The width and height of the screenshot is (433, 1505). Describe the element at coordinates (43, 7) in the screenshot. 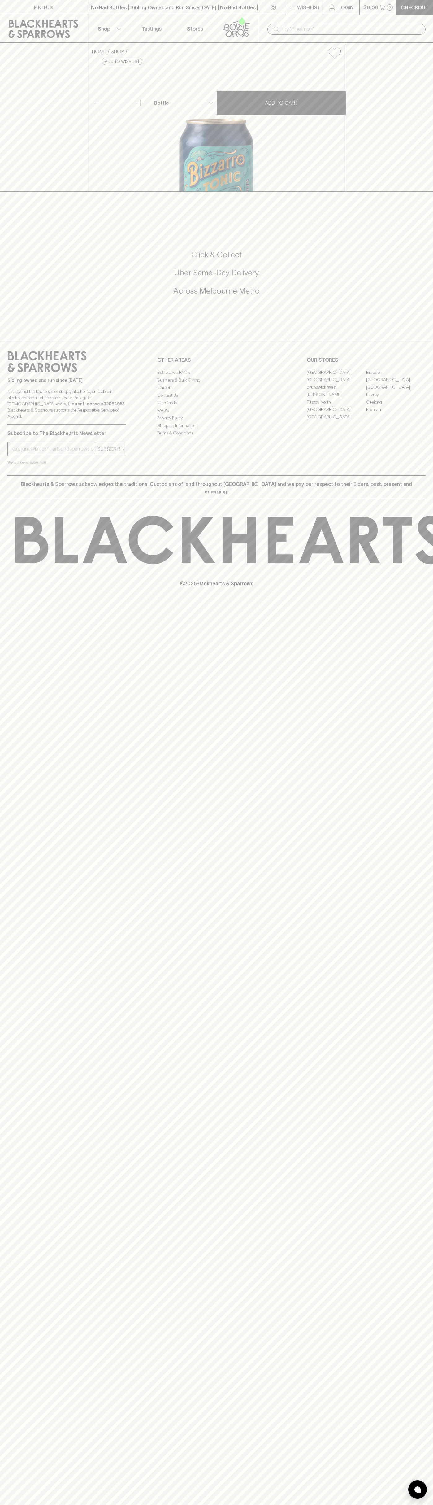

I see `p: FIND US` at that location.